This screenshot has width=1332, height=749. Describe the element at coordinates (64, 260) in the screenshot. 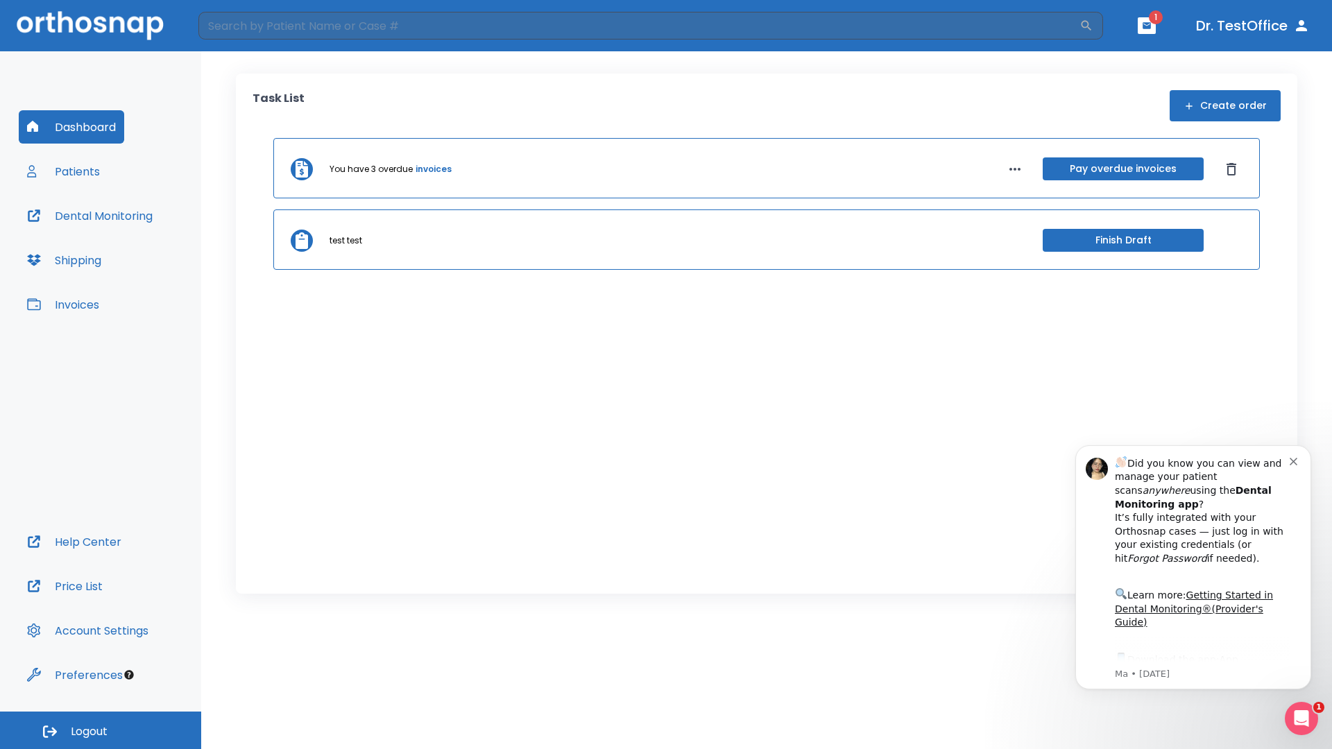

I see `button: Shipping` at that location.